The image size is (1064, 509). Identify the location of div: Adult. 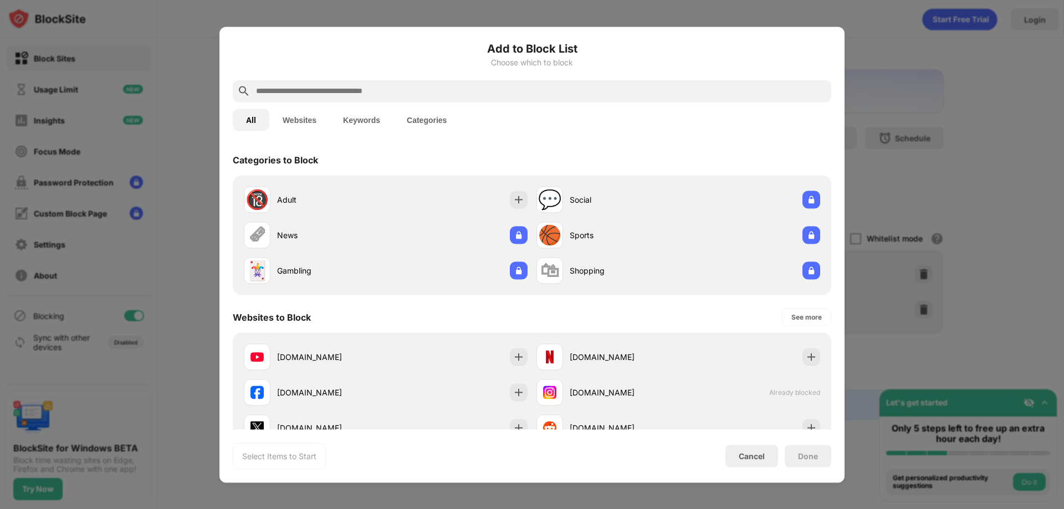
(331, 200).